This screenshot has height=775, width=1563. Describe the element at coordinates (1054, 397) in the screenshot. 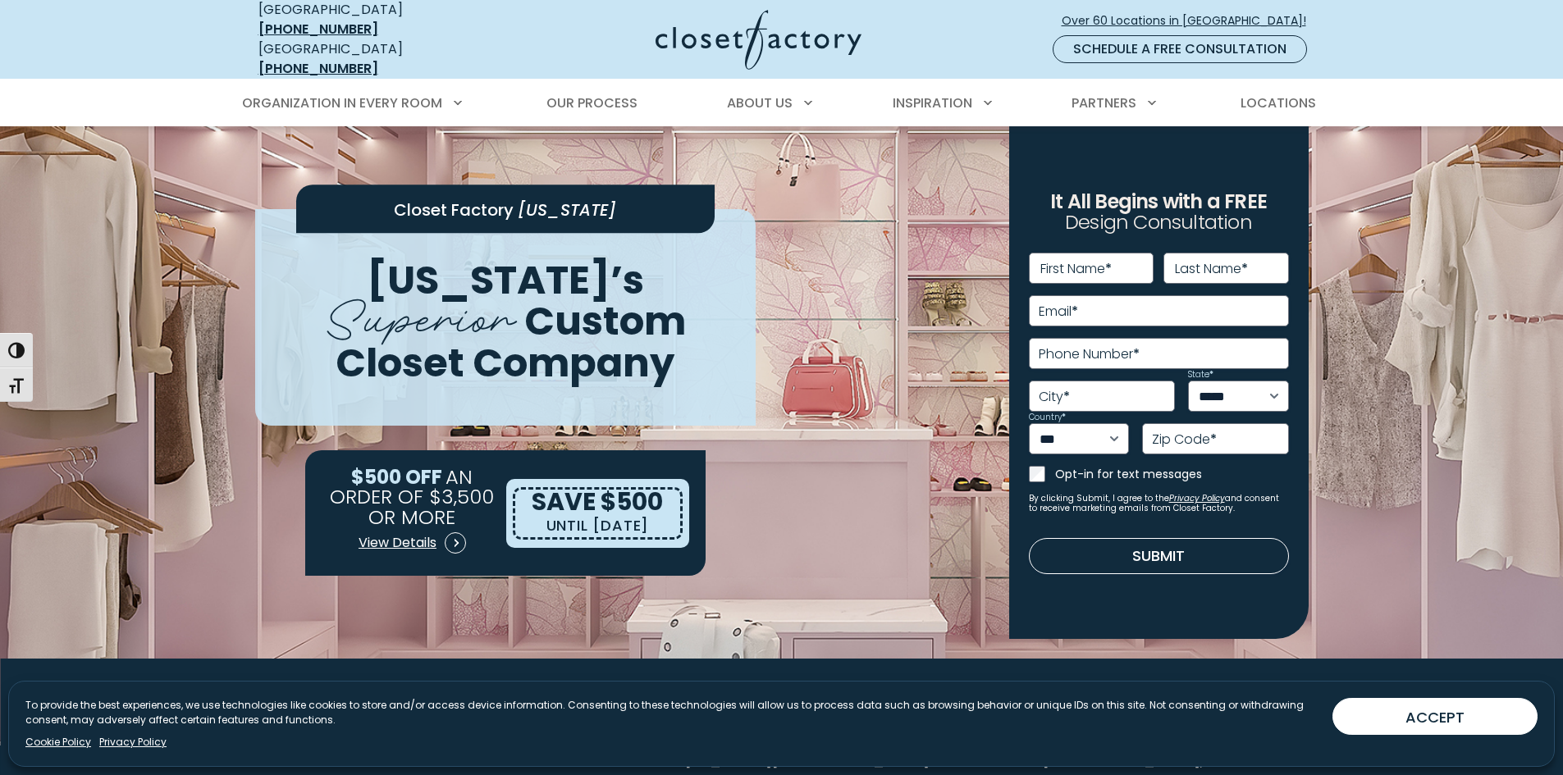

I see `label: City` at that location.